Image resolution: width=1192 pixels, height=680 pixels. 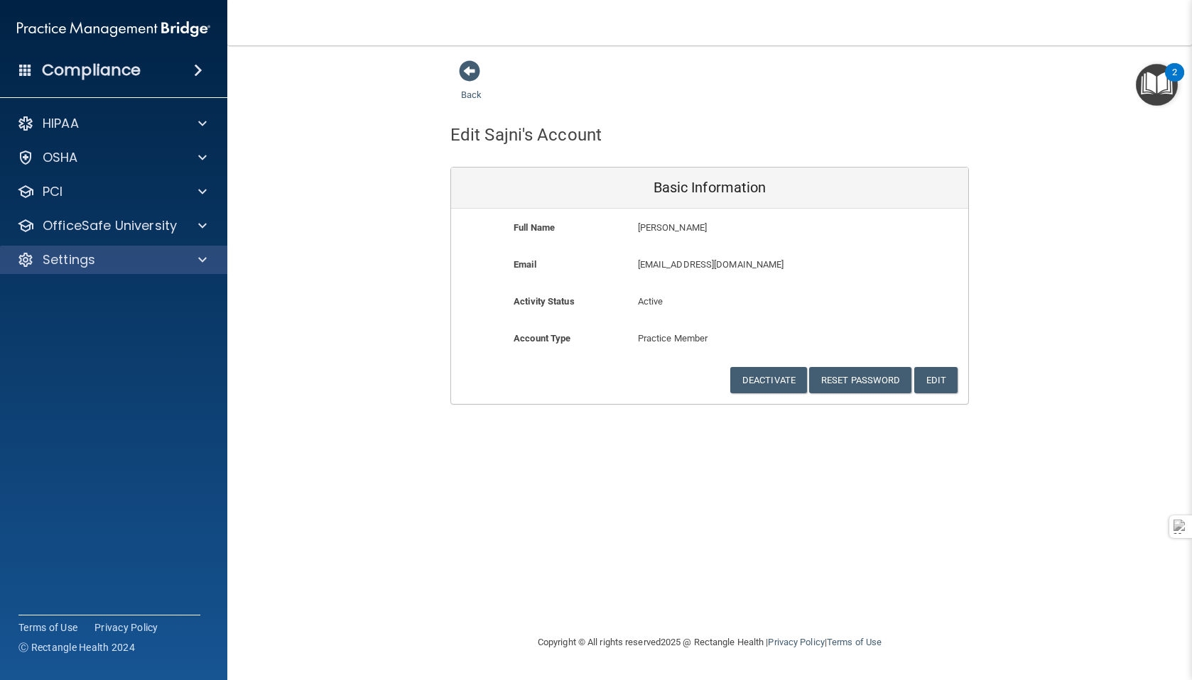 What do you see at coordinates (1156, 85) in the screenshot?
I see `button: Open Resource Center, 2 new notifications` at bounding box center [1156, 85].